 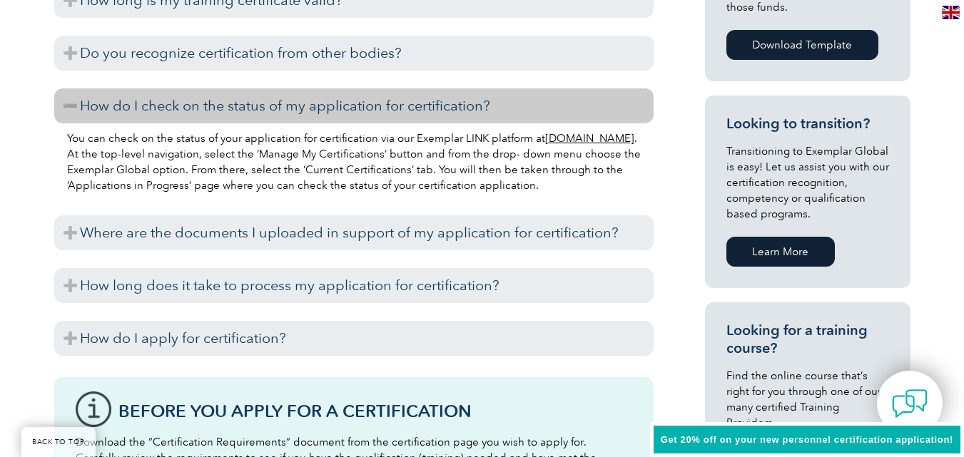 I want to click on h3: Before You Apply For a Certification, so click(x=375, y=411).